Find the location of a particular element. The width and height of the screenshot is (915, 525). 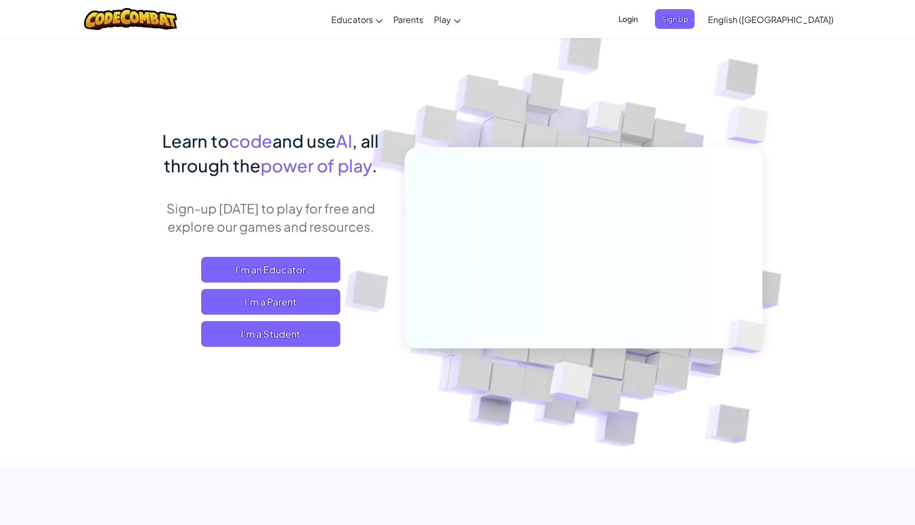

span: Educators is located at coordinates (352, 19).